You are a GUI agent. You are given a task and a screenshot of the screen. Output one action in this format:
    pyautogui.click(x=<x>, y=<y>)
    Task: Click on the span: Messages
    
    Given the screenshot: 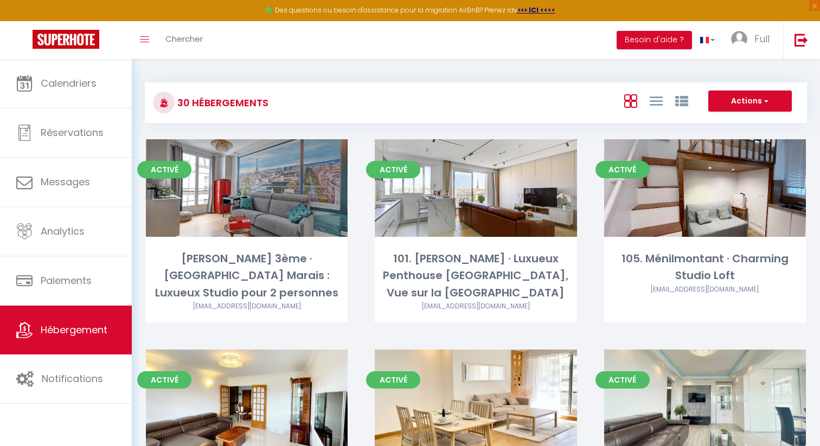 What is the action you would take?
    pyautogui.click(x=65, y=182)
    